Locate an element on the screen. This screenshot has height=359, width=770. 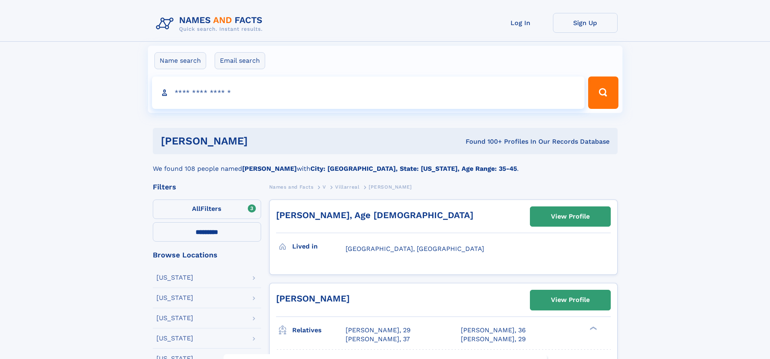
a: Sign Up is located at coordinates (585, 23).